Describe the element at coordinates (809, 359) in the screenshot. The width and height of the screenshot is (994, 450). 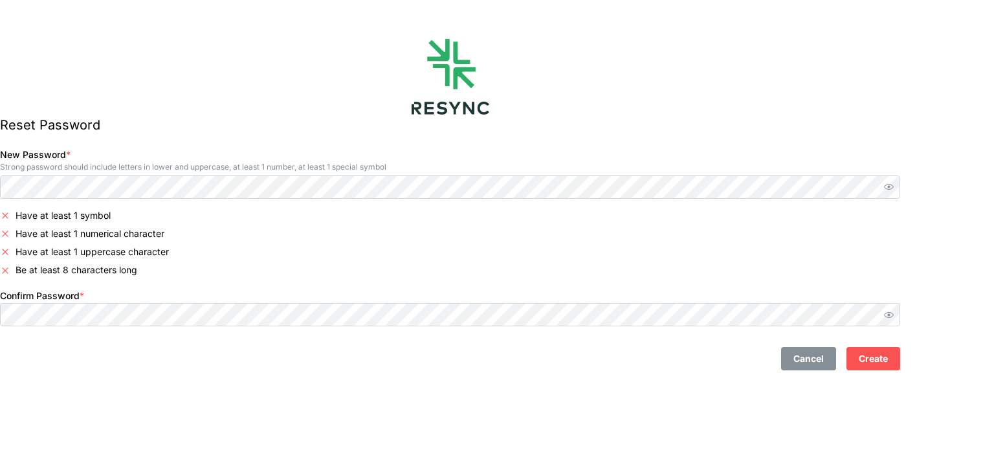
I see `span: Cancel` at that location.